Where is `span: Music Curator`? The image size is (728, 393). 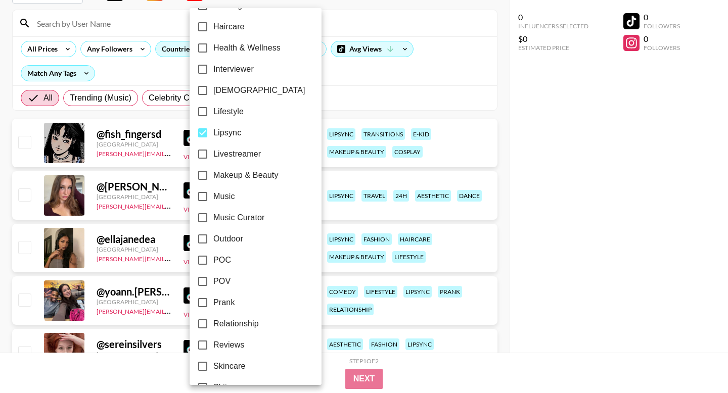 span: Music Curator is located at coordinates (239, 218).